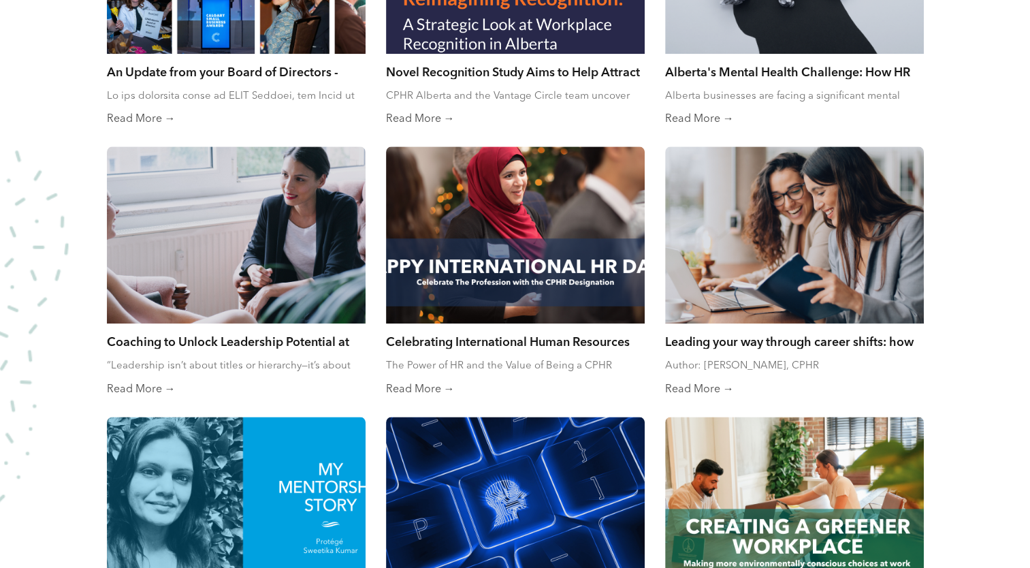 This screenshot has height=568, width=1030. Describe the element at coordinates (236, 341) in the screenshot. I see `a: Coaching to Unlock Leadership Potential at Every Level` at that location.